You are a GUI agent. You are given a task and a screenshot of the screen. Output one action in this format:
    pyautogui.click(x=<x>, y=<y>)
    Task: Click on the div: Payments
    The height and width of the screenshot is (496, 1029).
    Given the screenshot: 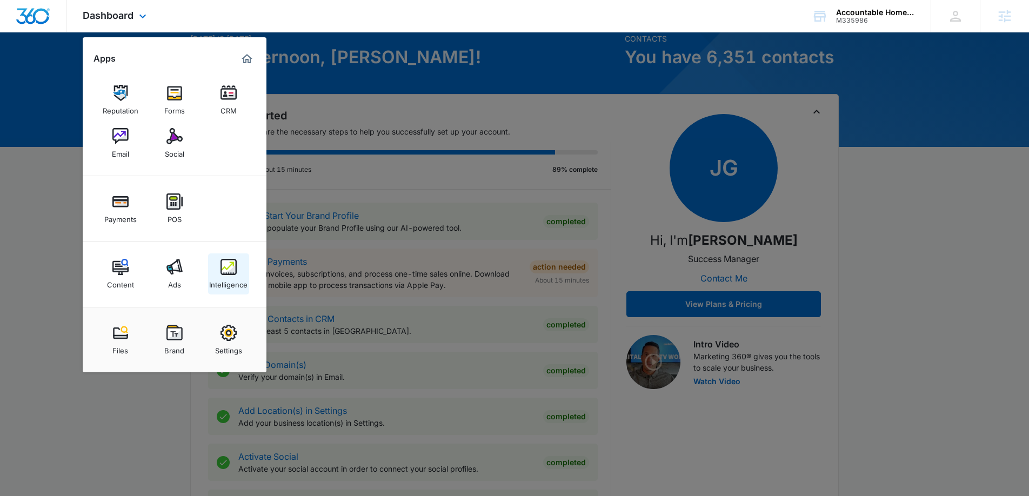 What is the action you would take?
    pyautogui.click(x=120, y=217)
    